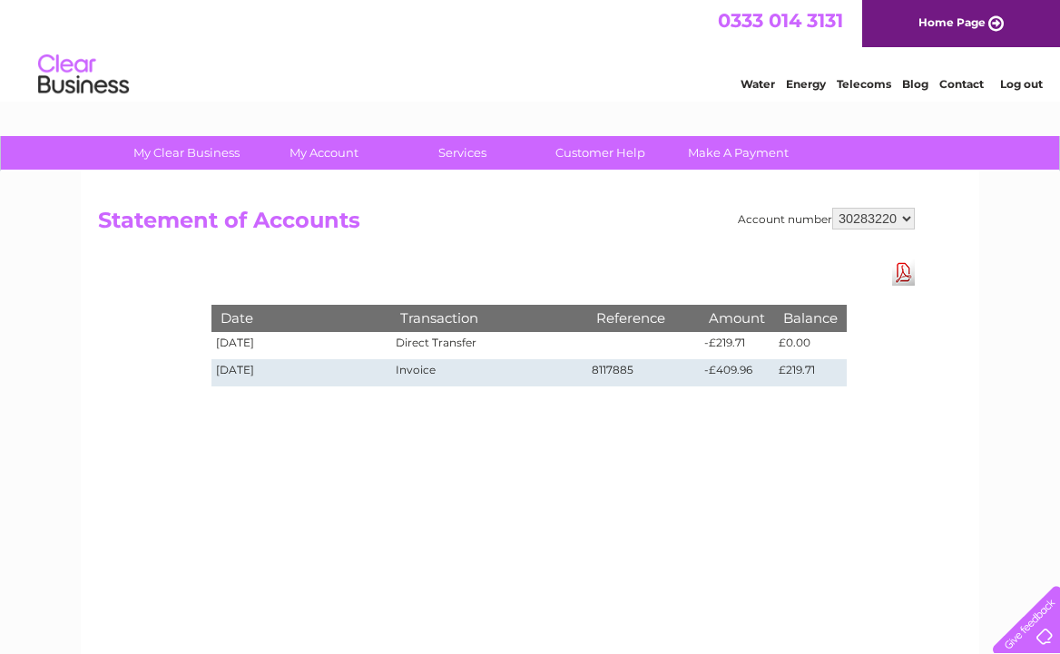 The height and width of the screenshot is (654, 1060). Describe the element at coordinates (643, 318) in the screenshot. I see `th: Reference` at that location.